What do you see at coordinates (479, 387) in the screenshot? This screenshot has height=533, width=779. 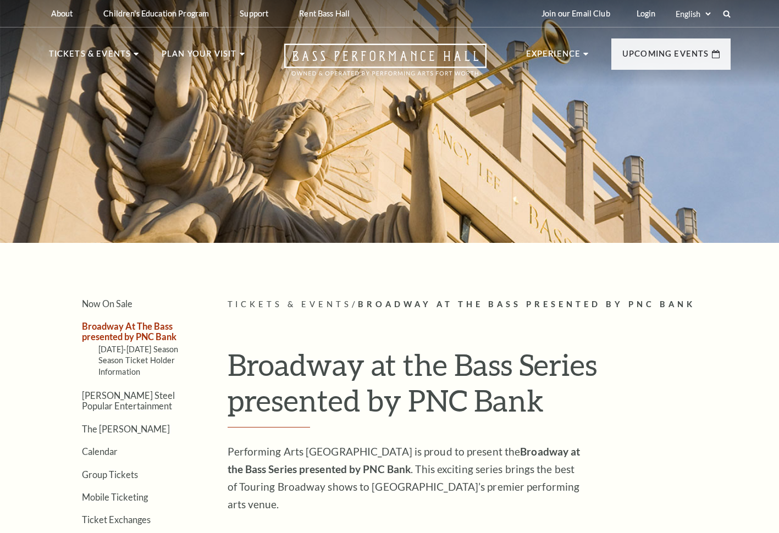 I see `h1: Broadway at the Bass Series presented by PNC Bank` at bounding box center [479, 387].